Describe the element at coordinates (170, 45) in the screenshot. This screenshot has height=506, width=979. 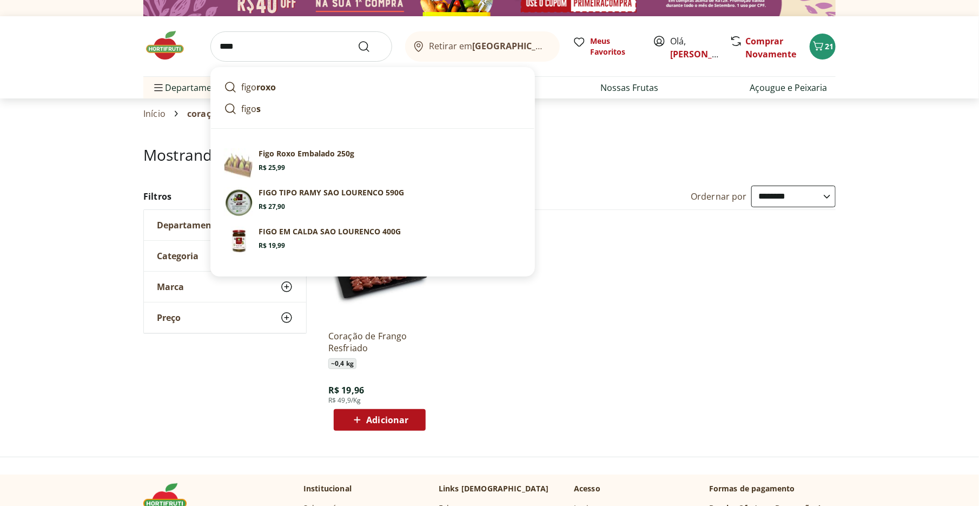
I see `img: Hortifruti` at that location.